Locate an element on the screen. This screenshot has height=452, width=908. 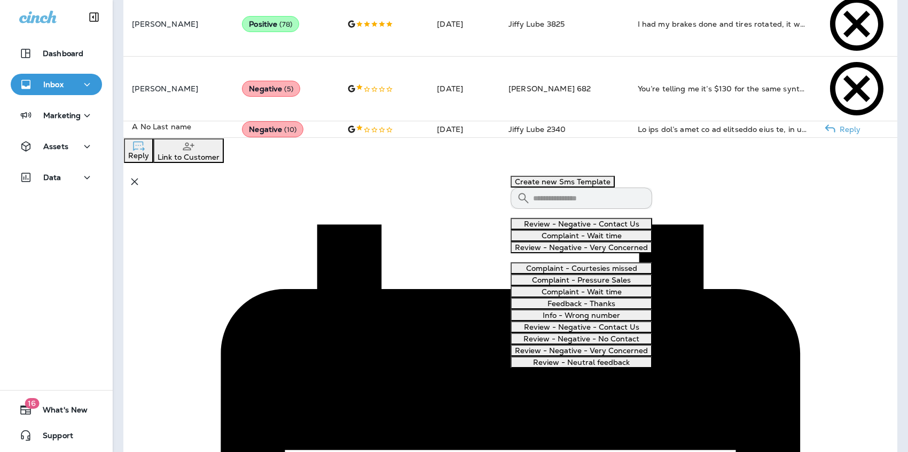
button: Complaint - Courtesies missed is located at coordinates (581, 268).